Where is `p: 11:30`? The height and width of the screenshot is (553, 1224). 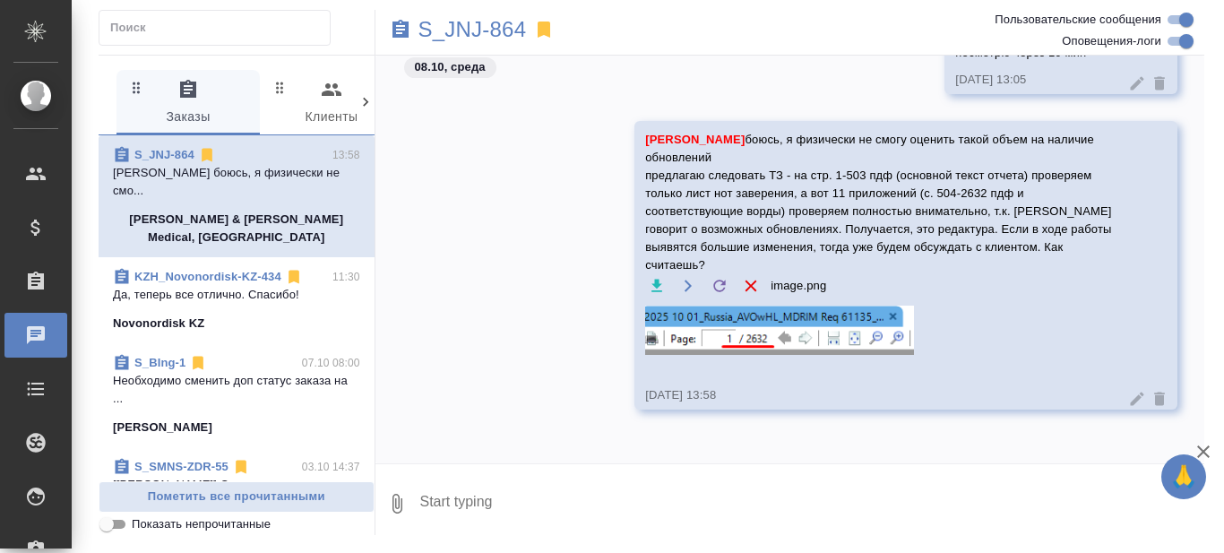 p: 11:30 is located at coordinates (346, 277).